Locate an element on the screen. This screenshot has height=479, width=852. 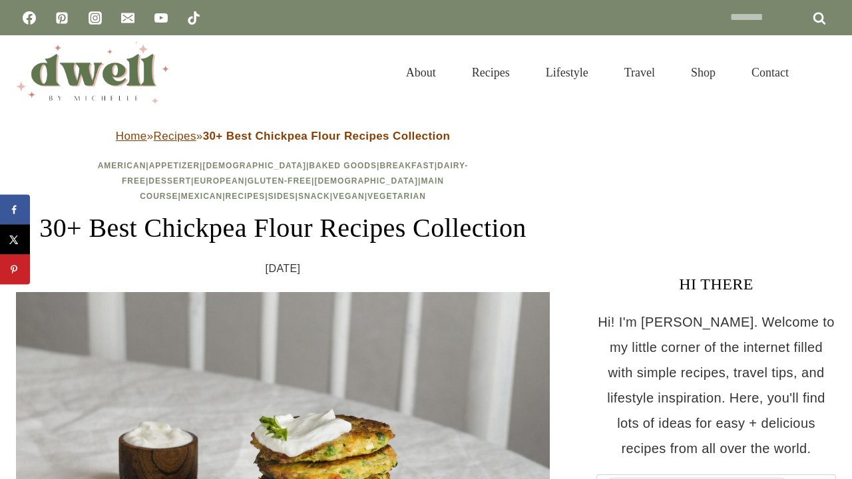
a: Shop is located at coordinates (703, 73).